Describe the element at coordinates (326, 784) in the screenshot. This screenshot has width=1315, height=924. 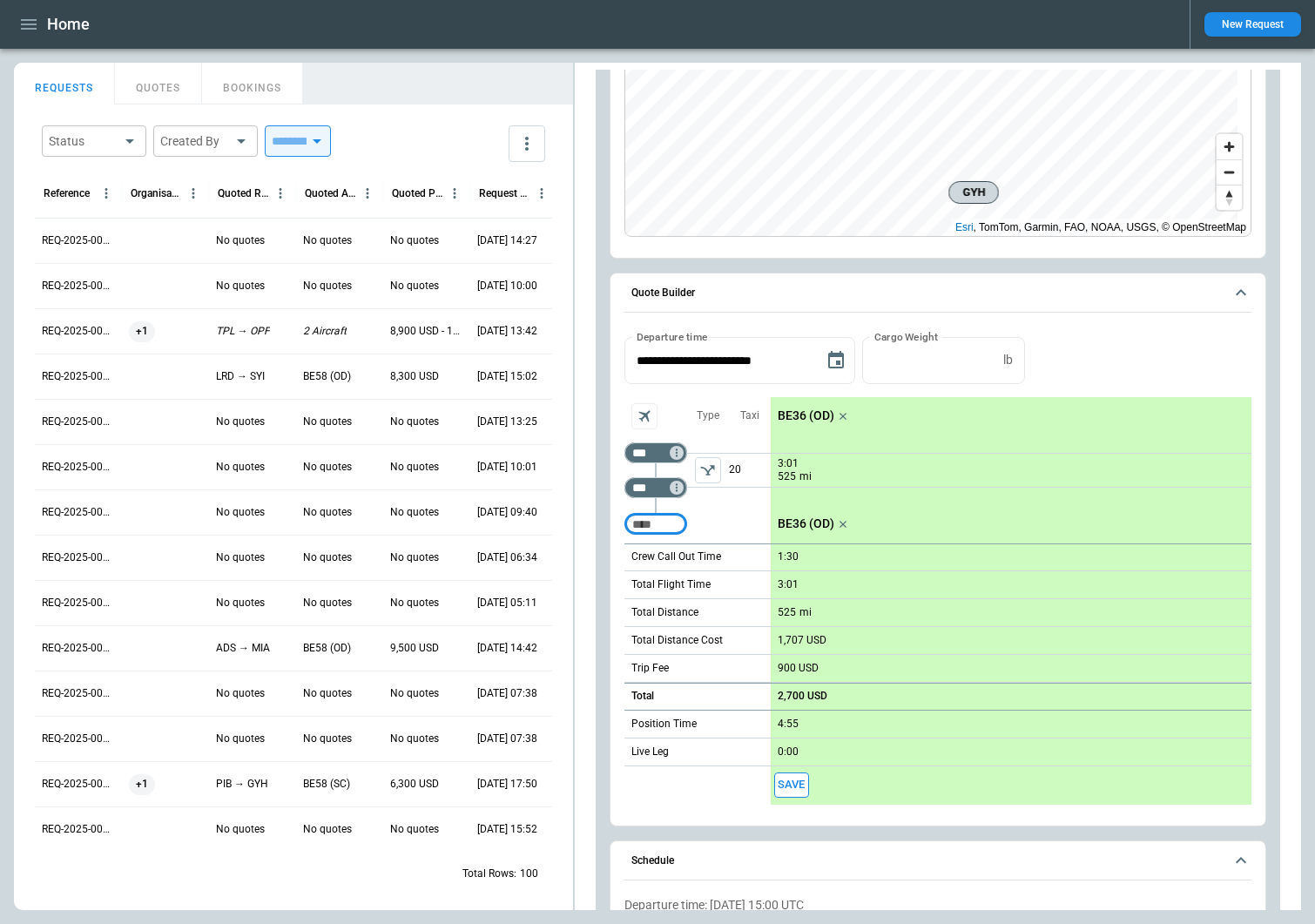
I see `p: BE58 (SC)` at that location.